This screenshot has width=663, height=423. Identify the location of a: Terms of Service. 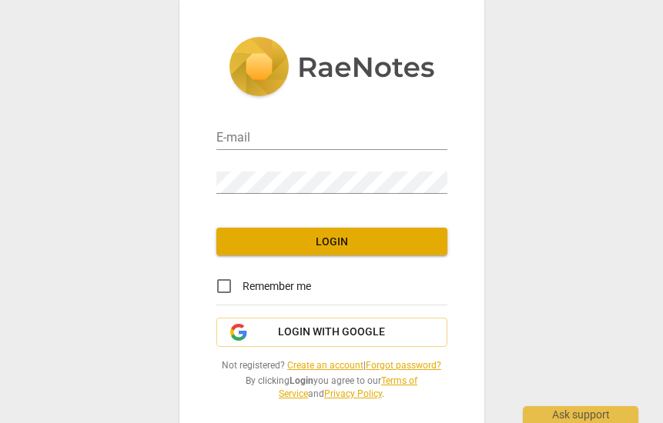
(348, 387).